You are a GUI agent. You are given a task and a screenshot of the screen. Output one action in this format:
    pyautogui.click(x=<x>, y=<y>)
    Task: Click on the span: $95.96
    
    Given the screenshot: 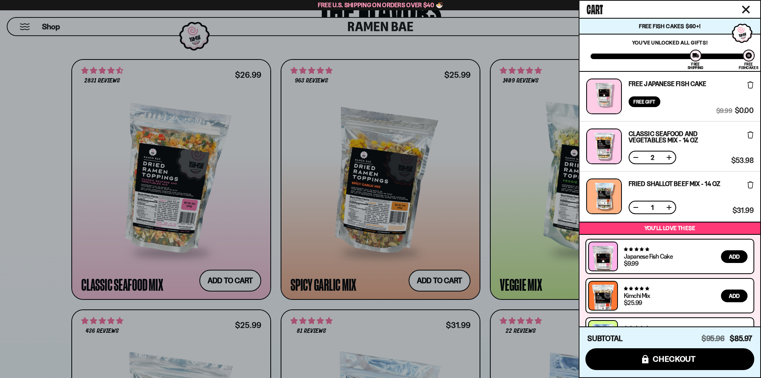 What is the action you would take?
    pyautogui.click(x=713, y=338)
    